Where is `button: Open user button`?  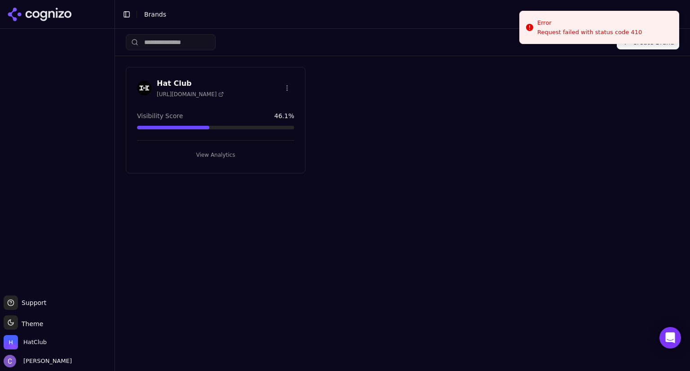
button: Open user button is located at coordinates (38, 361).